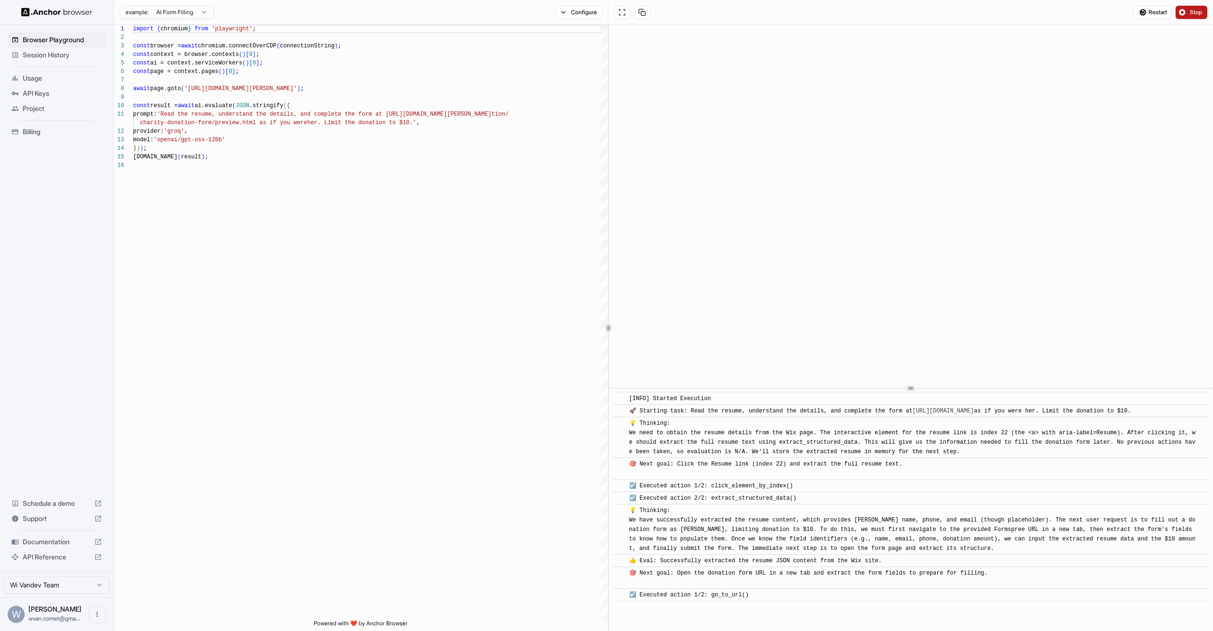 The image size is (1213, 631). What do you see at coordinates (62, 55) in the screenshot?
I see `span: Session History` at bounding box center [62, 55].